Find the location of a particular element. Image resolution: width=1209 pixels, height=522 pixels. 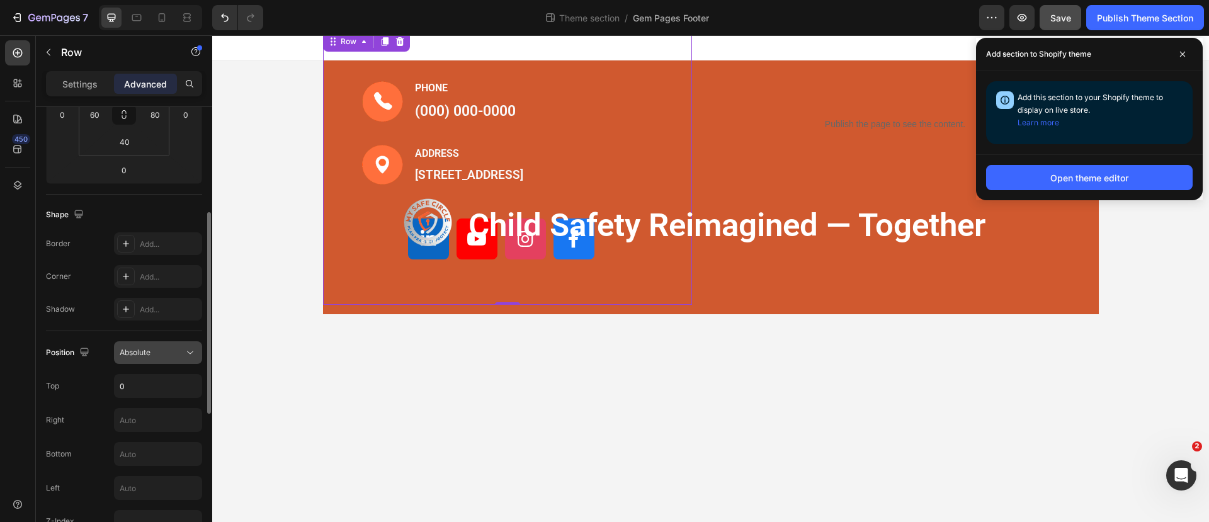

span: Save is located at coordinates (1060, 18).